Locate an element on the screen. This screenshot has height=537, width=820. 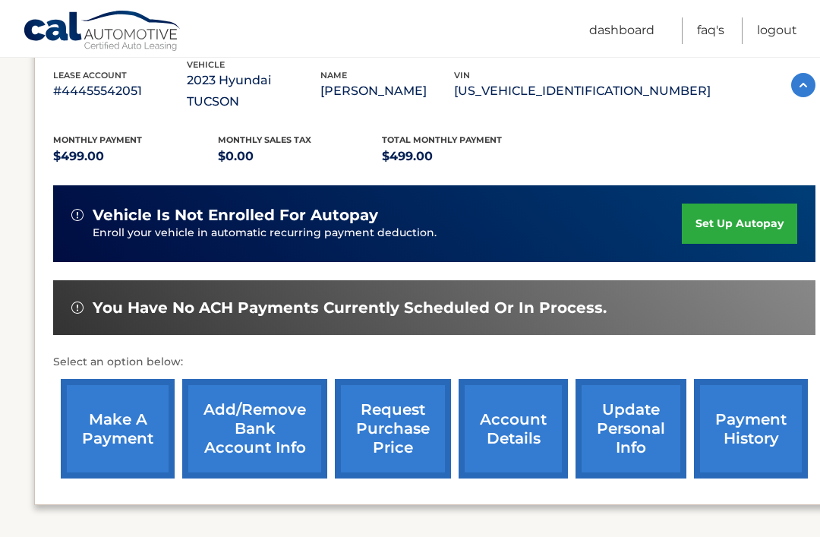
a: payment history is located at coordinates (751, 428).